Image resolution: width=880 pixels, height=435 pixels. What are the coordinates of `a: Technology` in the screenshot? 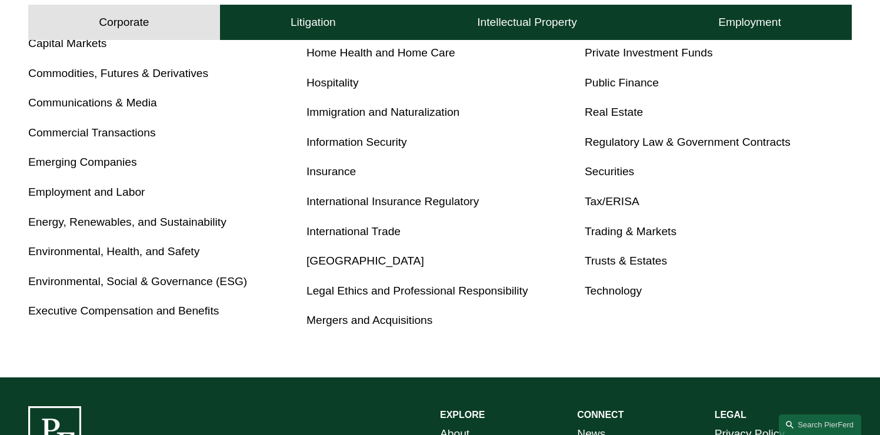 It's located at (613, 291).